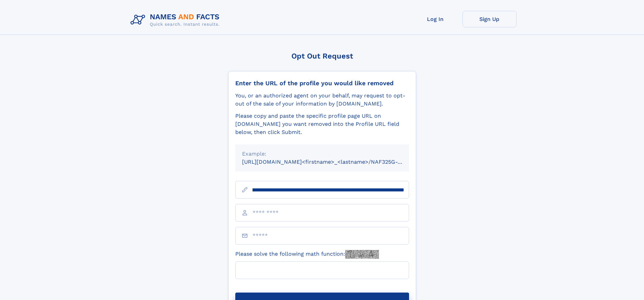 This screenshot has height=300, width=644. I want to click on a: Sign Up, so click(489, 19).